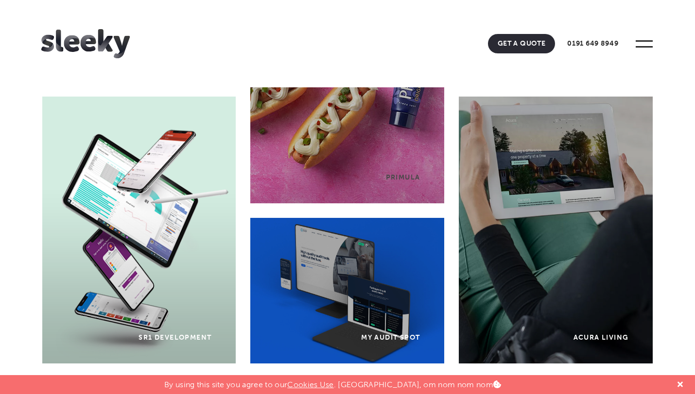 Image resolution: width=695 pixels, height=394 pixels. I want to click on a: Get A Quote, so click(521, 44).